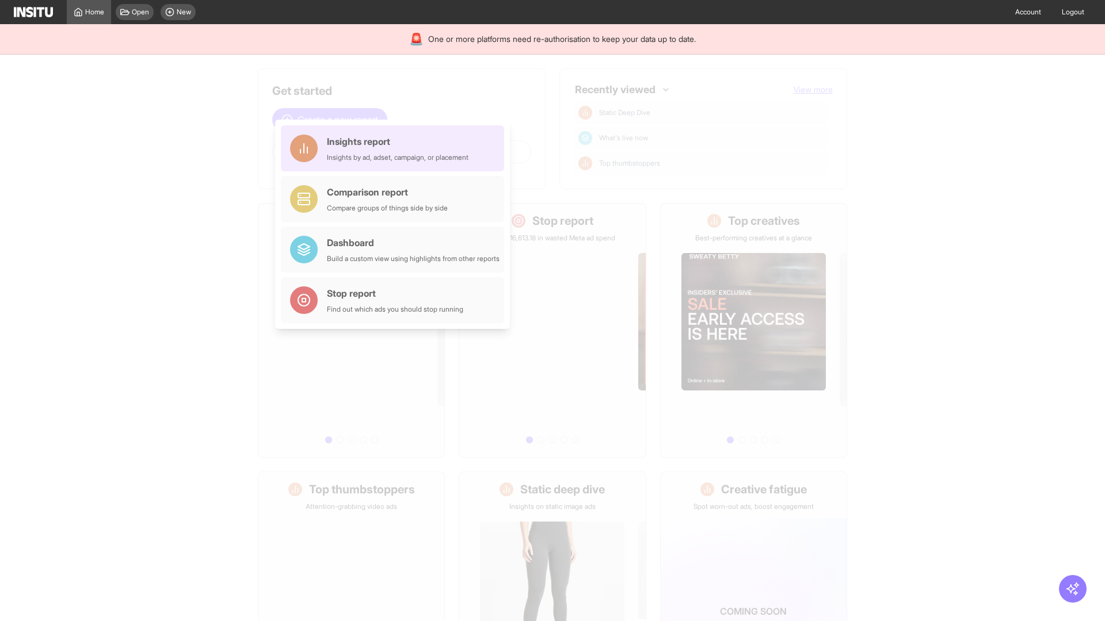 The image size is (1105, 621). I want to click on div: Comparison report, so click(387, 192).